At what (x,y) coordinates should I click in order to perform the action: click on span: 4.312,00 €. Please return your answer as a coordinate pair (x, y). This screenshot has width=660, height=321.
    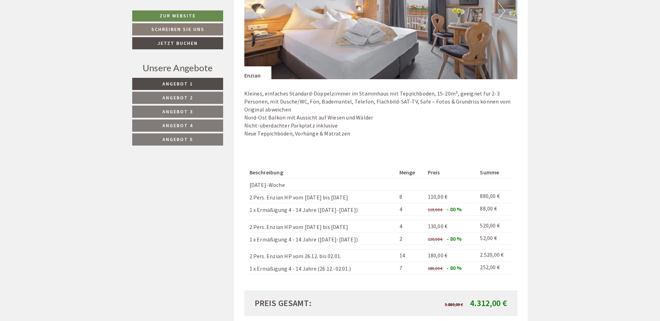
    Looking at the image, I should click on (488, 302).